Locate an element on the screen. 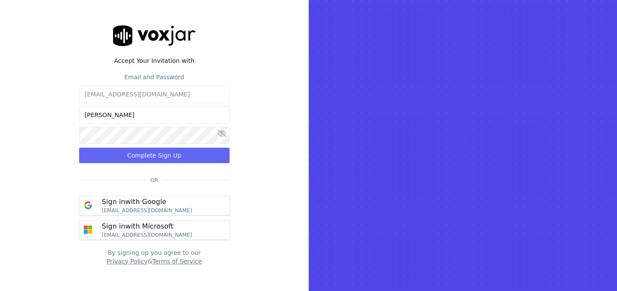 Image resolution: width=617 pixels, height=291 pixels. p: Sign in with Google is located at coordinates (134, 202).